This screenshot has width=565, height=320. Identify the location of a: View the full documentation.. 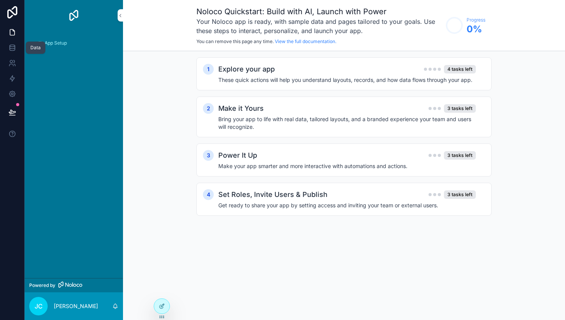
(305, 41).